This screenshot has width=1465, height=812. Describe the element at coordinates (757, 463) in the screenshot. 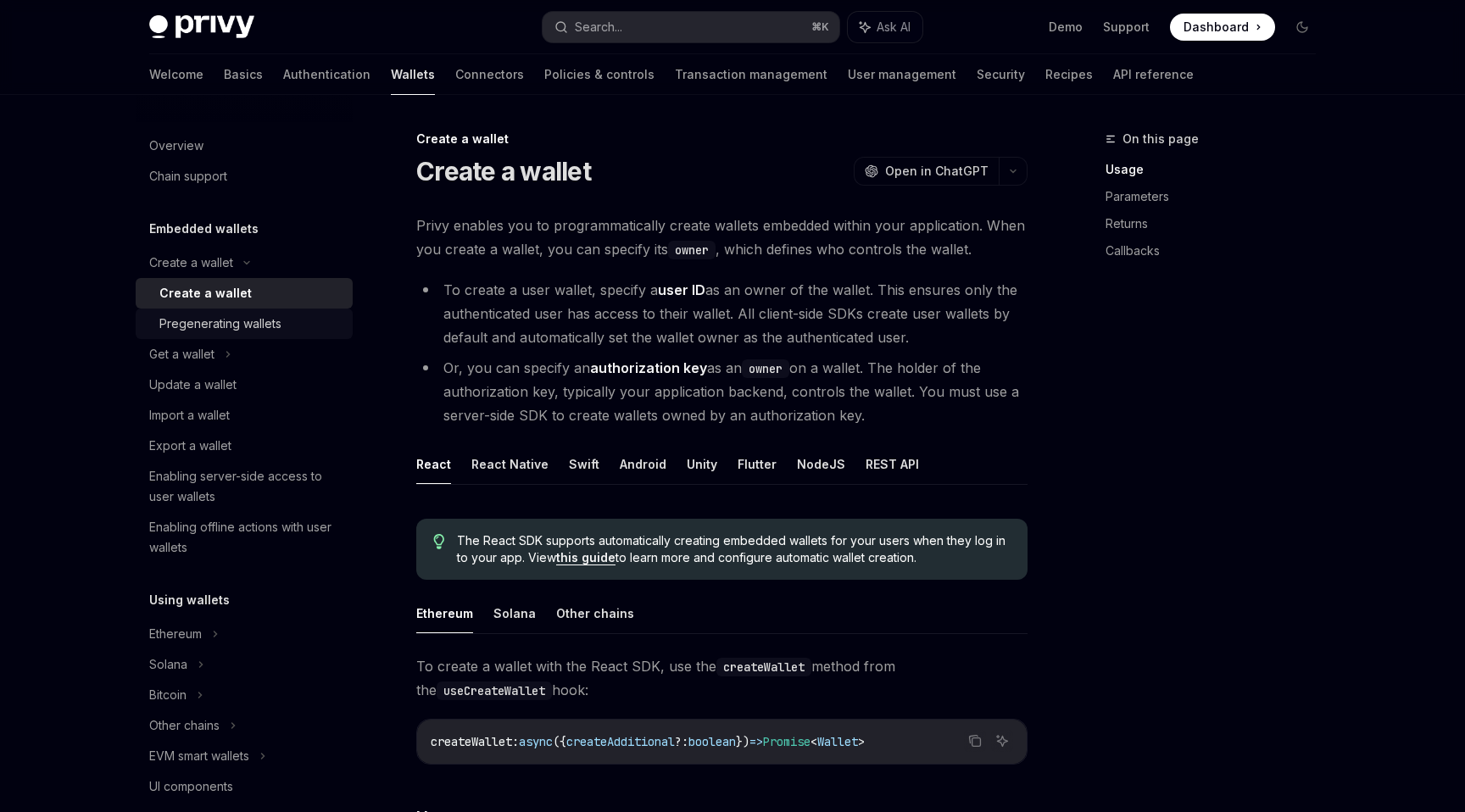

I see `button: Flutter` at that location.